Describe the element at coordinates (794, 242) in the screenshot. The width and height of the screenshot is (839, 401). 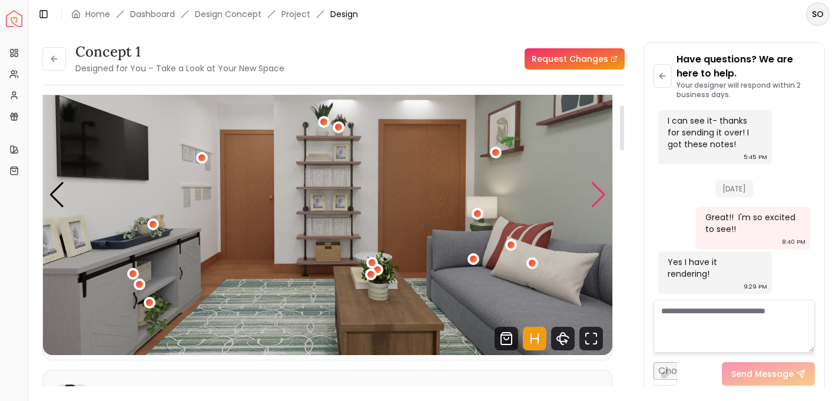
I see `div: 8:40 PM` at that location.